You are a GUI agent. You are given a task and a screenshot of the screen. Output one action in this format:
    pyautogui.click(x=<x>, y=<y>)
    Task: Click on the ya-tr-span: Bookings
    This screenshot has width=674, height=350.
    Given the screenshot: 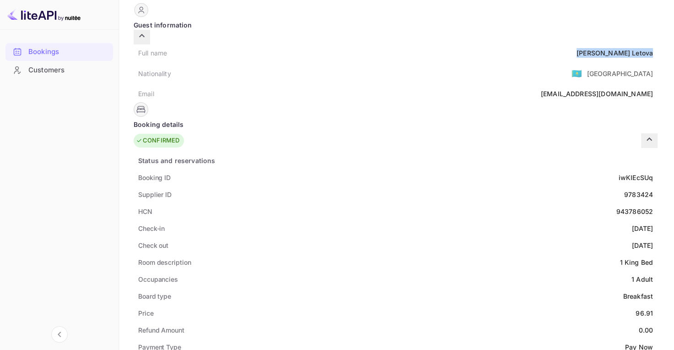 What is the action you would take?
    pyautogui.click(x=43, y=52)
    